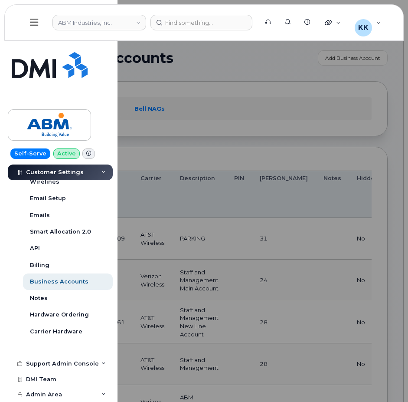  Describe the element at coordinates (39, 265) in the screenshot. I see `div: Billing` at that location.